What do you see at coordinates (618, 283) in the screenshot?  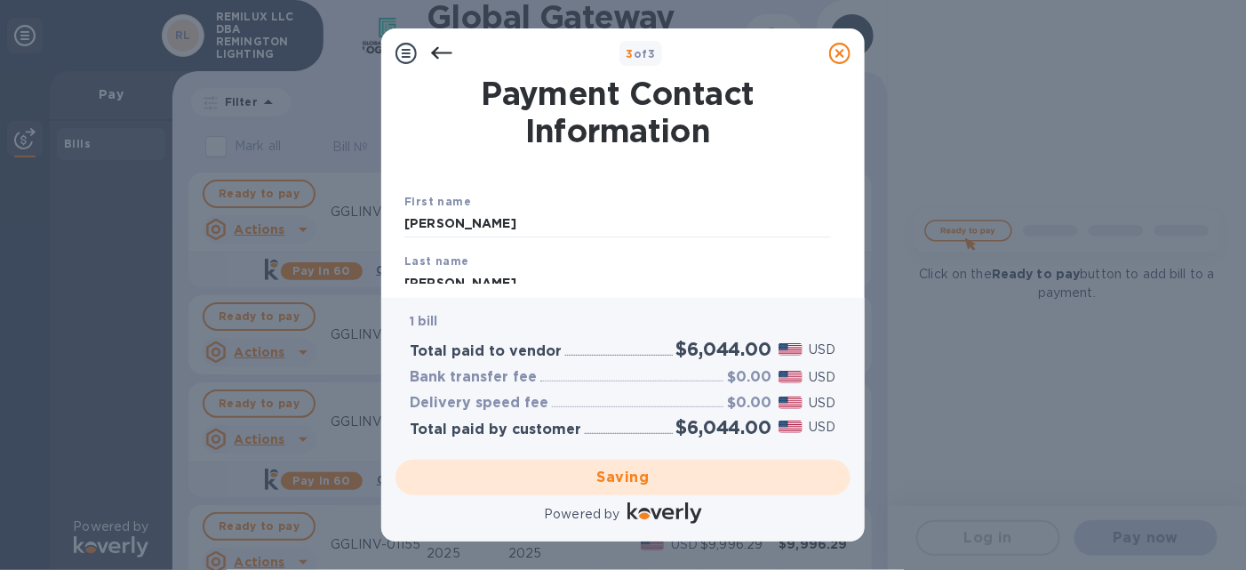 I see `input: Enter your last name` at bounding box center [618, 283].